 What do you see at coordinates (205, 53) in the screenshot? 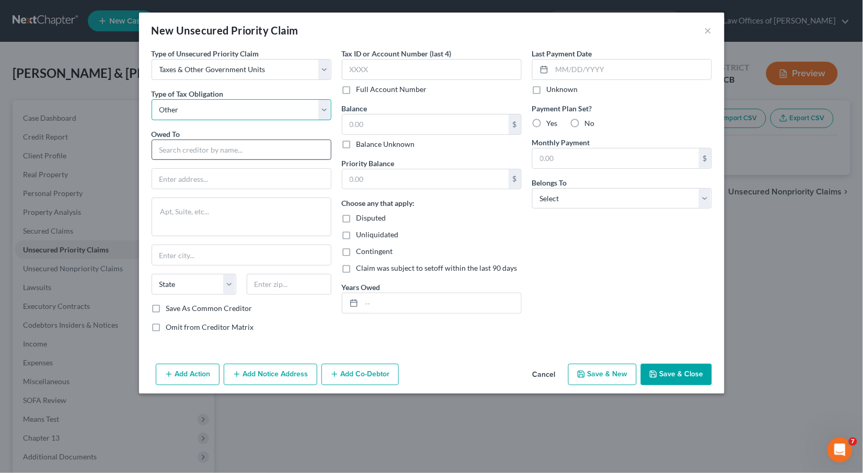
I see `span: Type of Unsecured Priority Claim` at bounding box center [205, 53].